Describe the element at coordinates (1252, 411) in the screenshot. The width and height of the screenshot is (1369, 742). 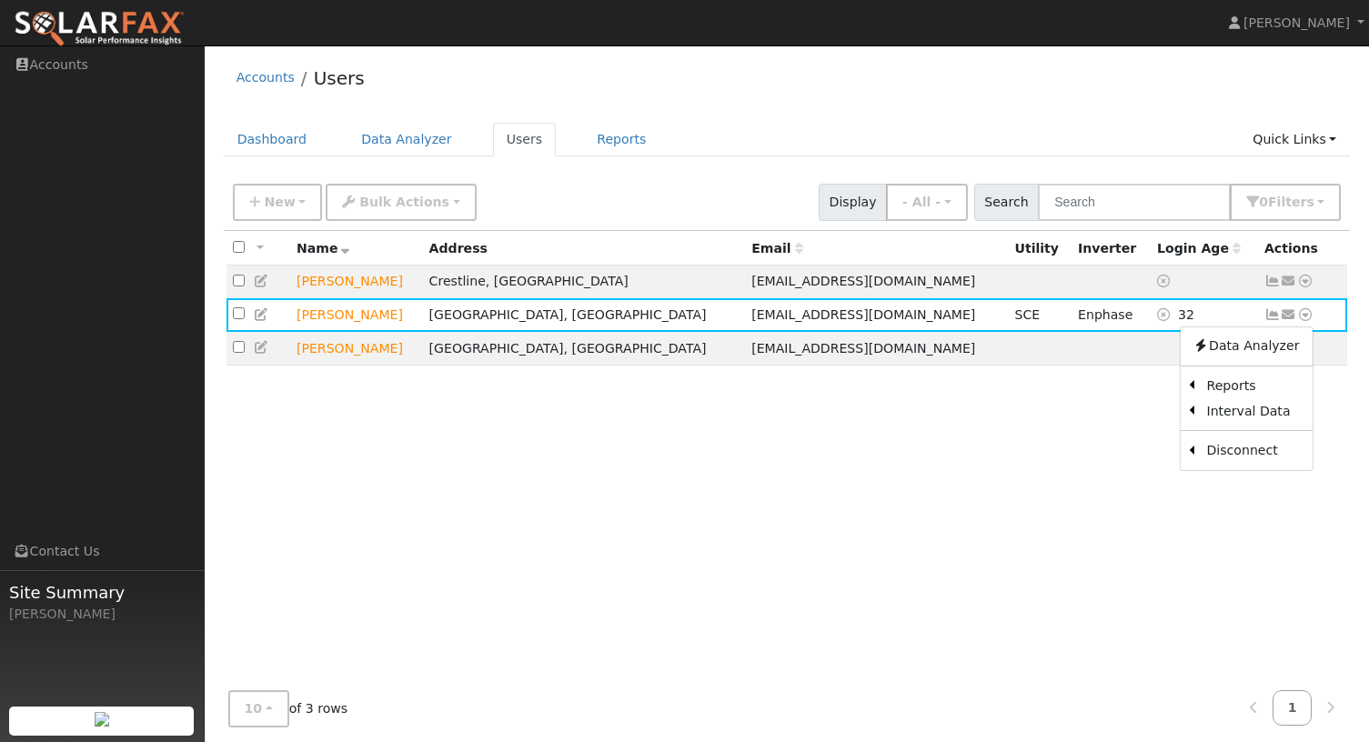
I see `a: Interval Data` at that location.